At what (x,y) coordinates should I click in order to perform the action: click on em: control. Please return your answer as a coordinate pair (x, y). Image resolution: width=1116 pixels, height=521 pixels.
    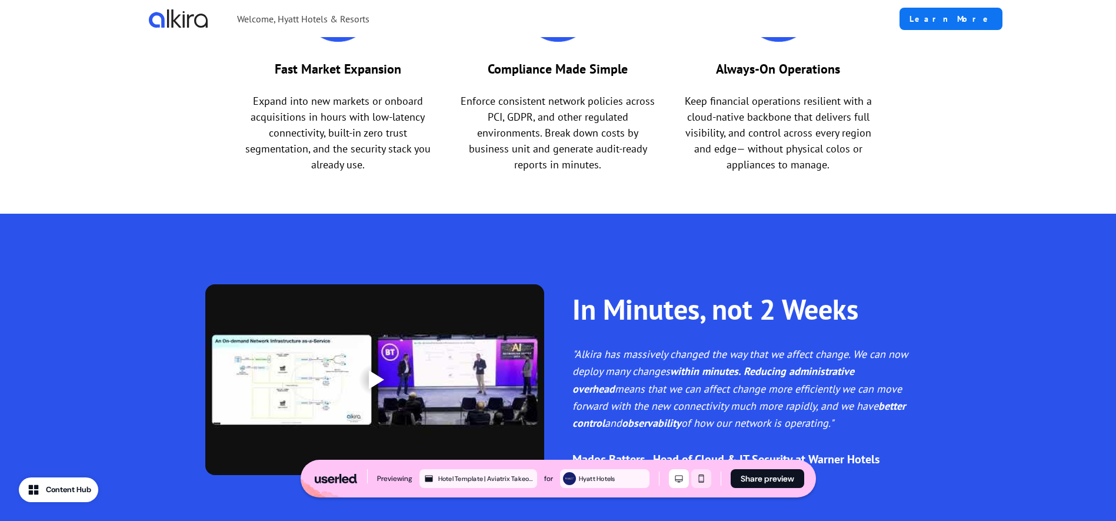
    Looking at the image, I should click on (588, 422).